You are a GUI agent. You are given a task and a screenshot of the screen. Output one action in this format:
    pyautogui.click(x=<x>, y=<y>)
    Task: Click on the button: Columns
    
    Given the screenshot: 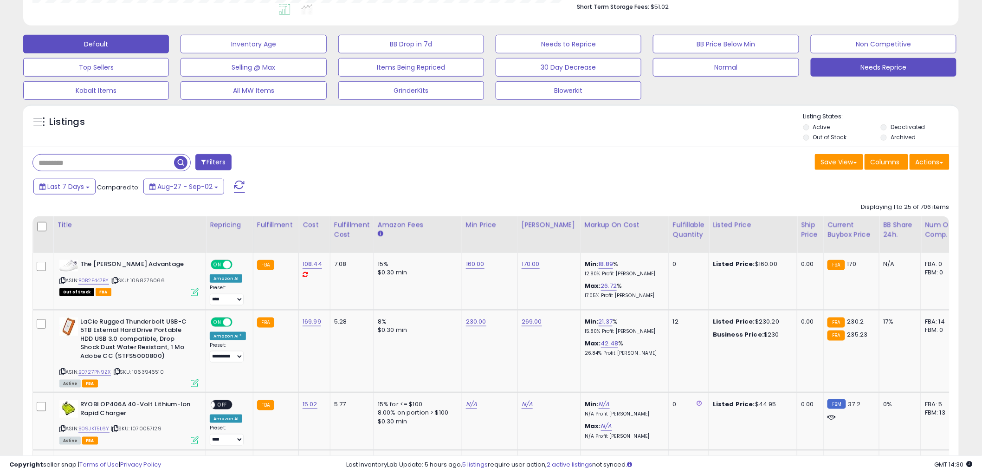 What is the action you would take?
    pyautogui.click(x=886, y=162)
    